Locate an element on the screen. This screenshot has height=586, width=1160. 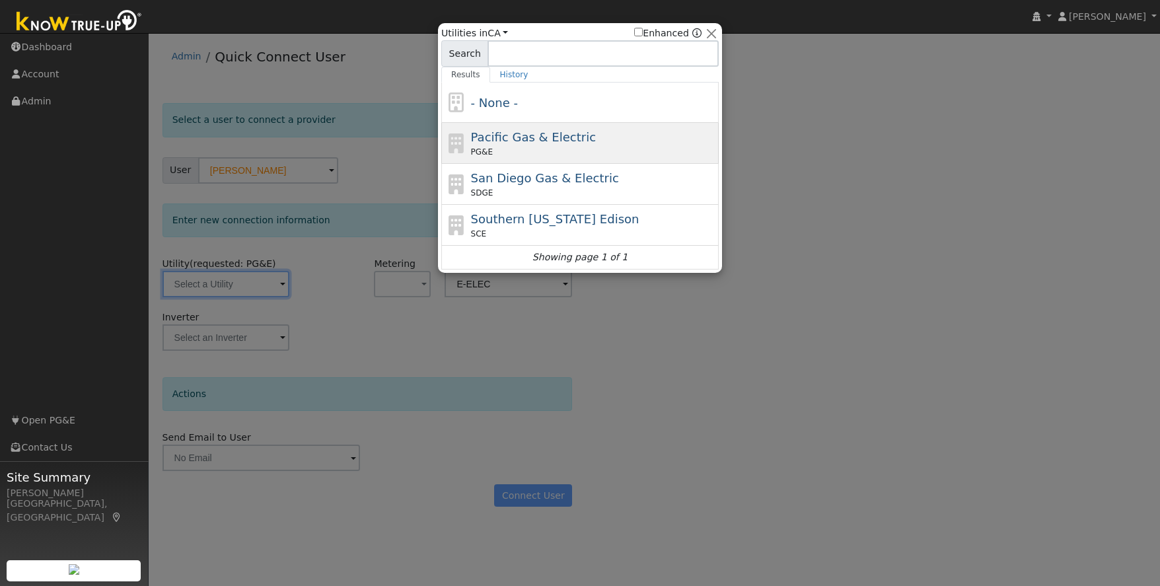
span: Utilities in is located at coordinates (475, 33).